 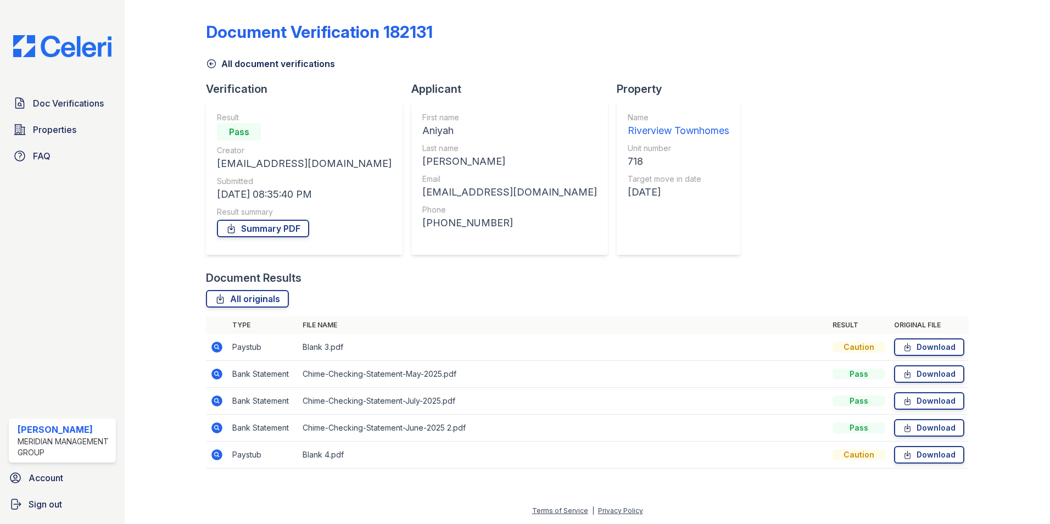 What do you see at coordinates (509, 117) in the screenshot?
I see `div: First name` at bounding box center [509, 117].